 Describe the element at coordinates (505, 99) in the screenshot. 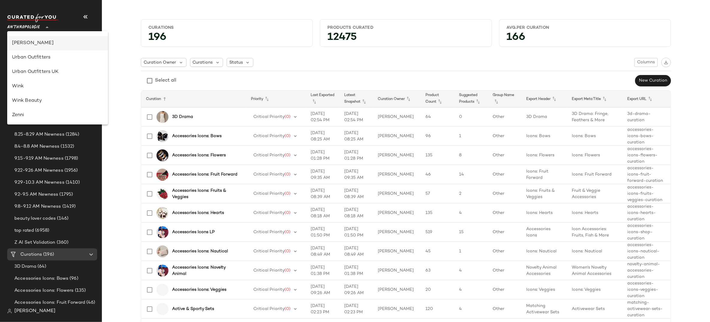

I see `th: Group Name` at that location.